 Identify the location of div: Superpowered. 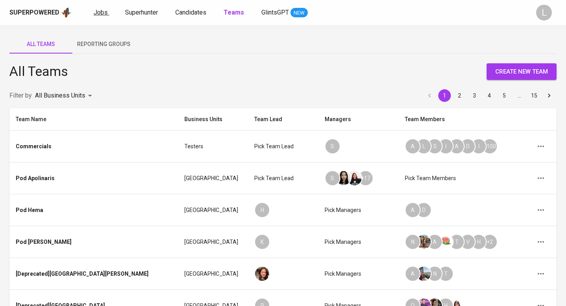
(34, 13).